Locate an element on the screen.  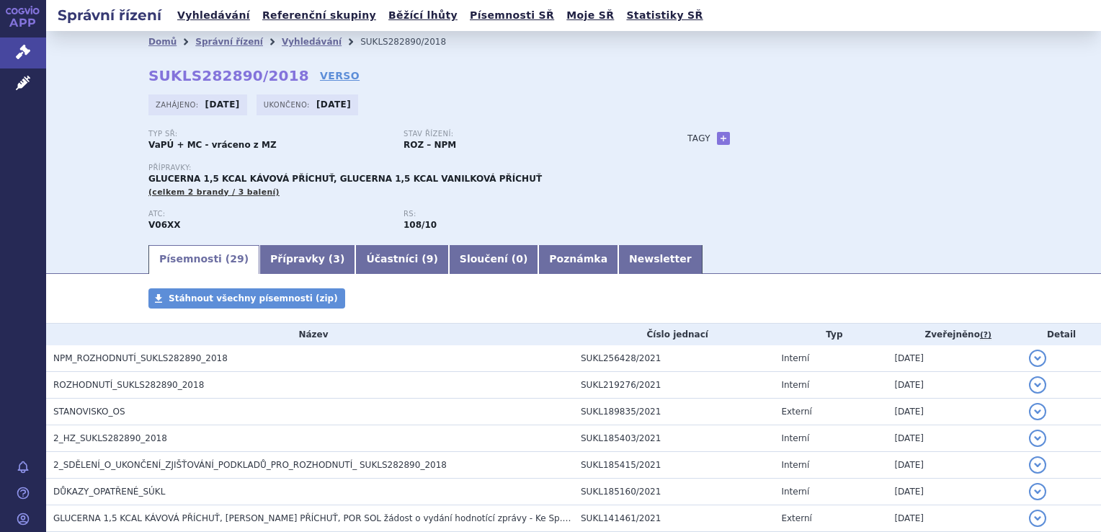
a: Stáhnout všechny písemnosti (zip) is located at coordinates (246, 298).